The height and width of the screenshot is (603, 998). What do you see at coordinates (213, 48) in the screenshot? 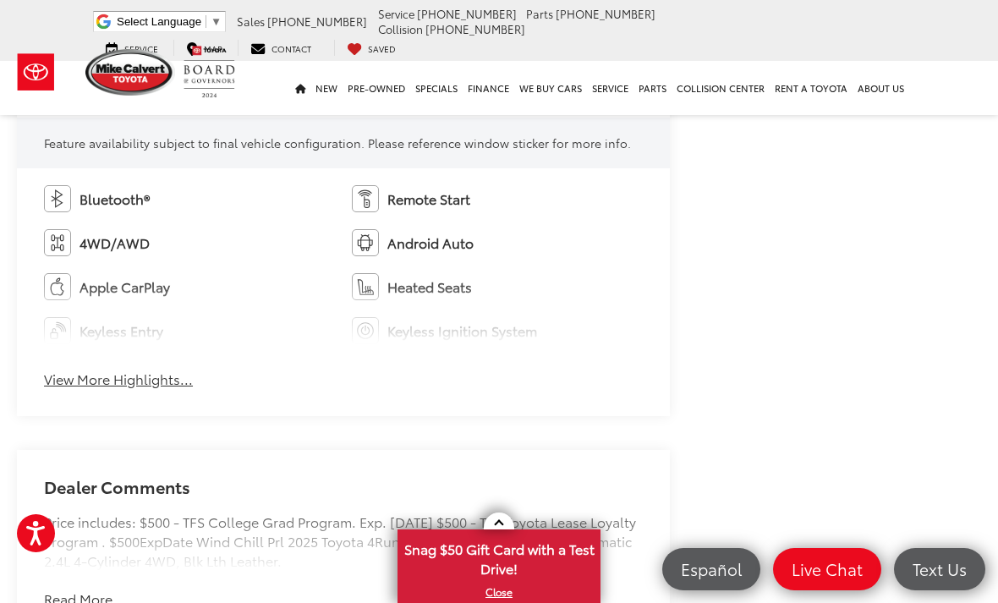
I see `span: Map` at bounding box center [213, 48].